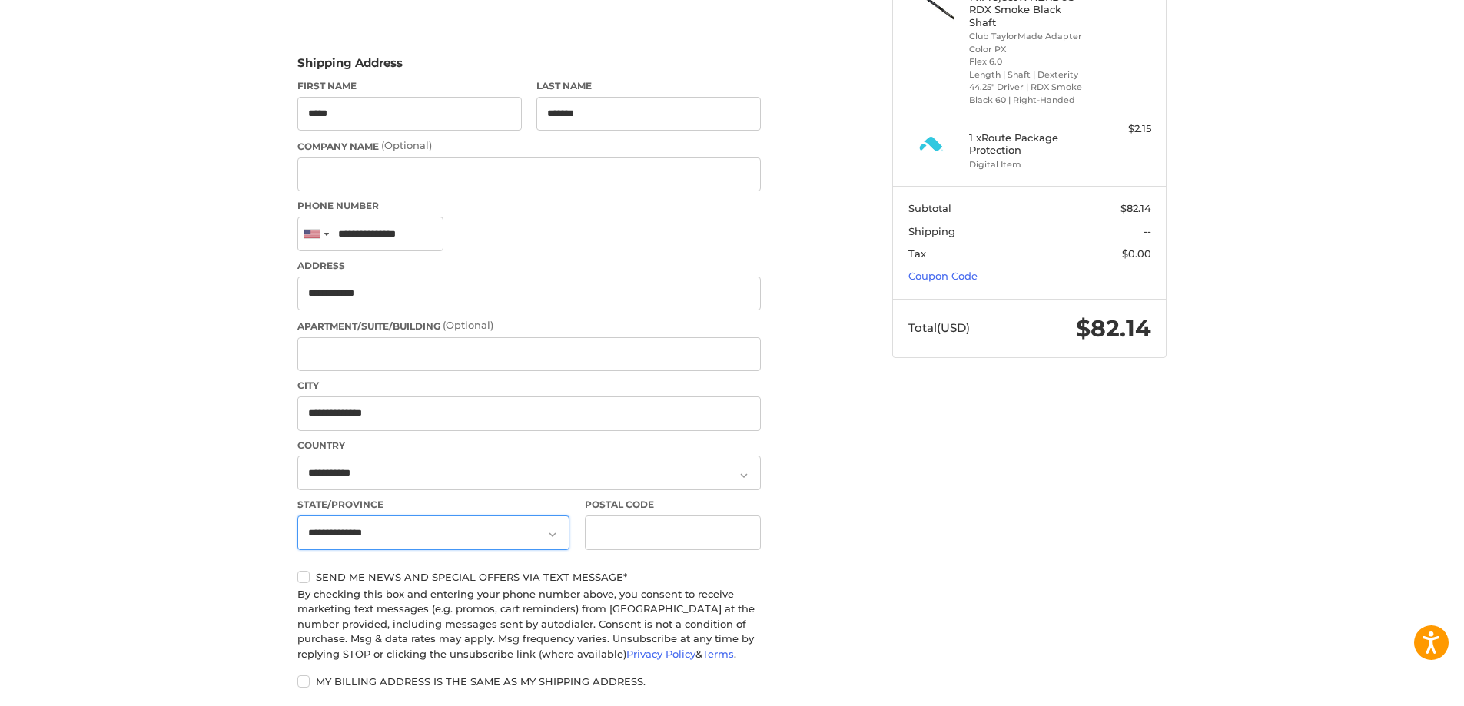  What do you see at coordinates (350, 67) in the screenshot?
I see `legend: Shipping Address` at bounding box center [350, 67].